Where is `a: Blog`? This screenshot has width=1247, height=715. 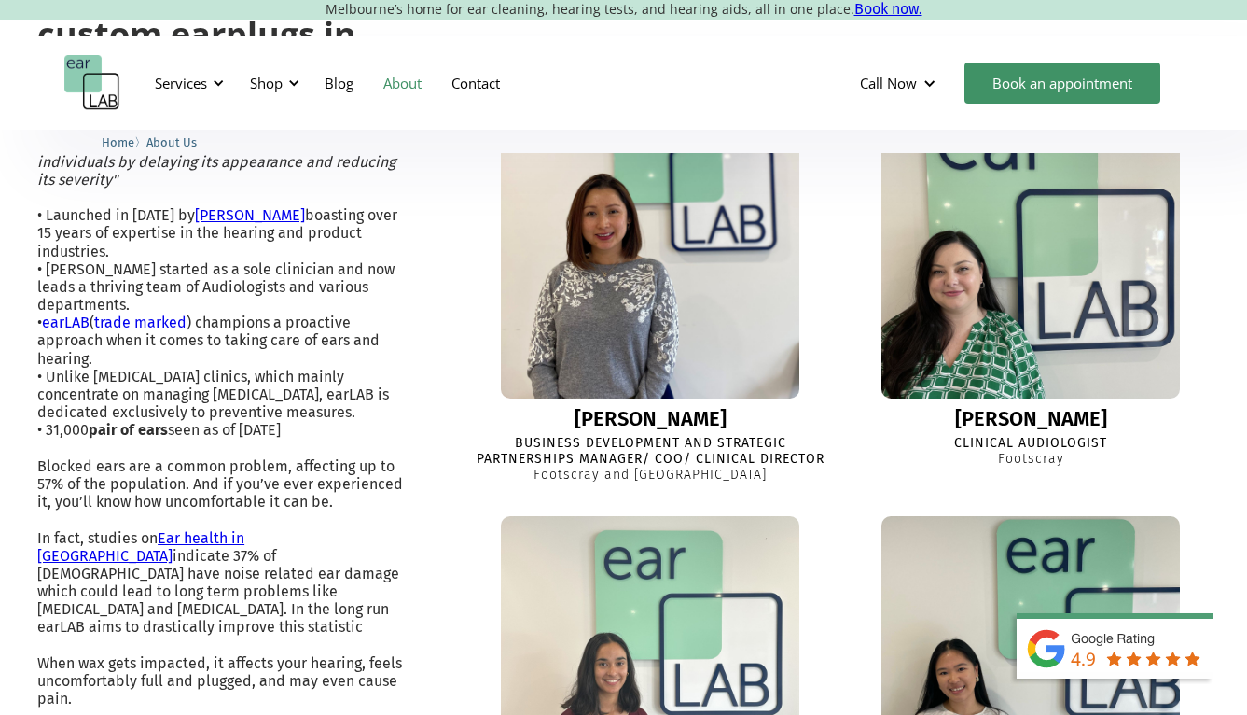
a: Blog is located at coordinates (339, 83).